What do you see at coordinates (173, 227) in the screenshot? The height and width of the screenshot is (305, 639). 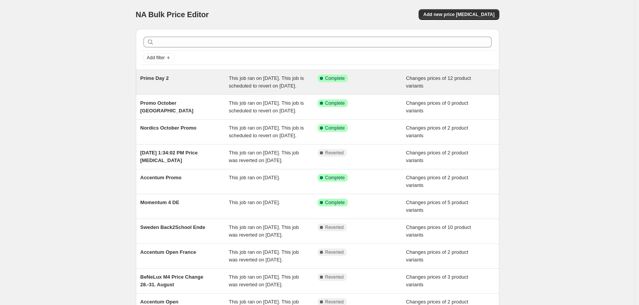 I see `span: Sweden Back2School Ende` at bounding box center [173, 227].